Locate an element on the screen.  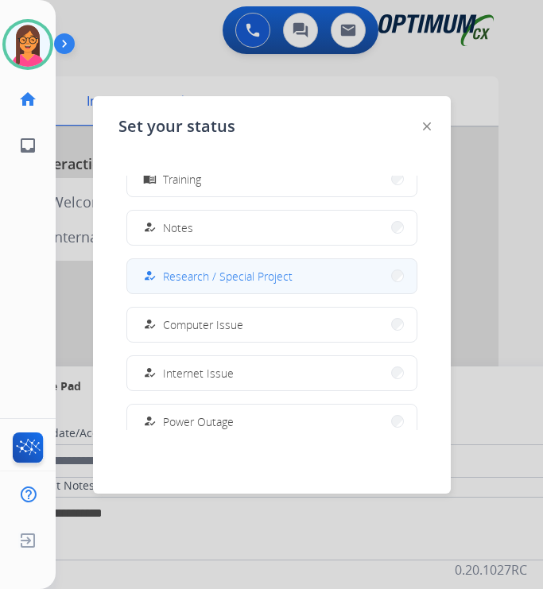
mat-icon: menu_book is located at coordinates (149, 179).